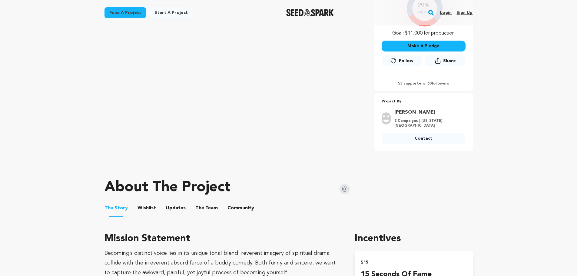 The image size is (577, 276). I want to click on a: Start a project, so click(171, 13).